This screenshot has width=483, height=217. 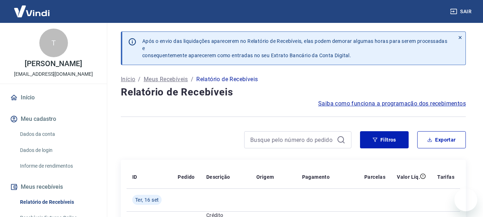 I want to click on button: Meus recebíveis, so click(x=53, y=187).